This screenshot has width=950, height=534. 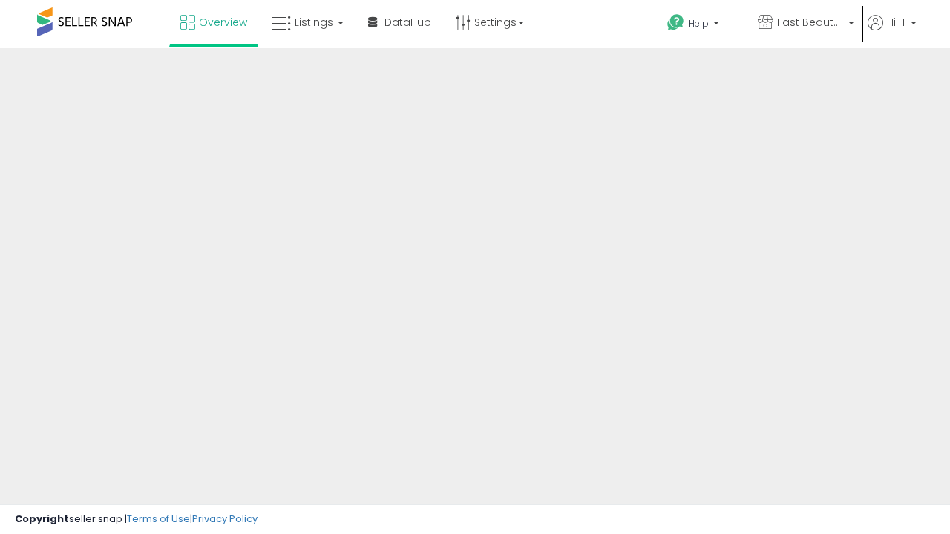 What do you see at coordinates (896, 22) in the screenshot?
I see `span: Hi IT` at bounding box center [896, 22].